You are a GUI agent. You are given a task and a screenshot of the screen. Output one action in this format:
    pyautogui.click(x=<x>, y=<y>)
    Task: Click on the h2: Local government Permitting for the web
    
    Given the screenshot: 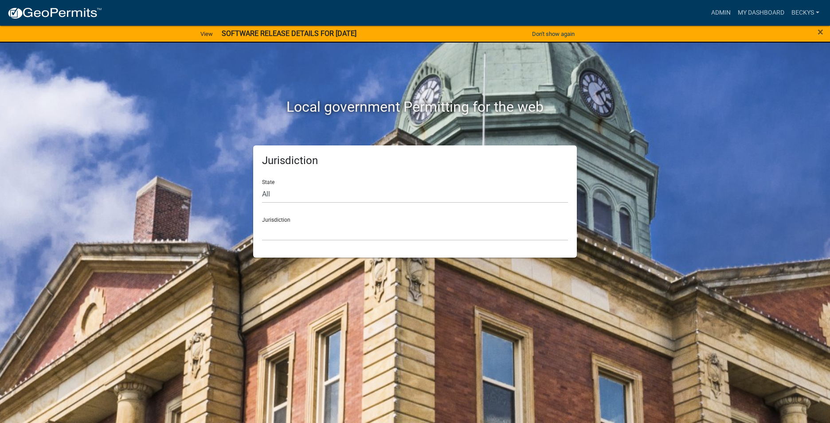 What is the action you would take?
    pyautogui.click(x=415, y=107)
    